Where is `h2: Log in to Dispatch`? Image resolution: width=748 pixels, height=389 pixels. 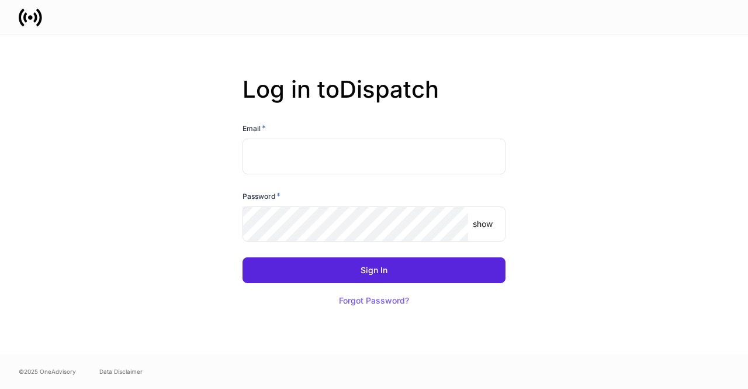
h2: Log in to Dispatch is located at coordinates (374, 99).